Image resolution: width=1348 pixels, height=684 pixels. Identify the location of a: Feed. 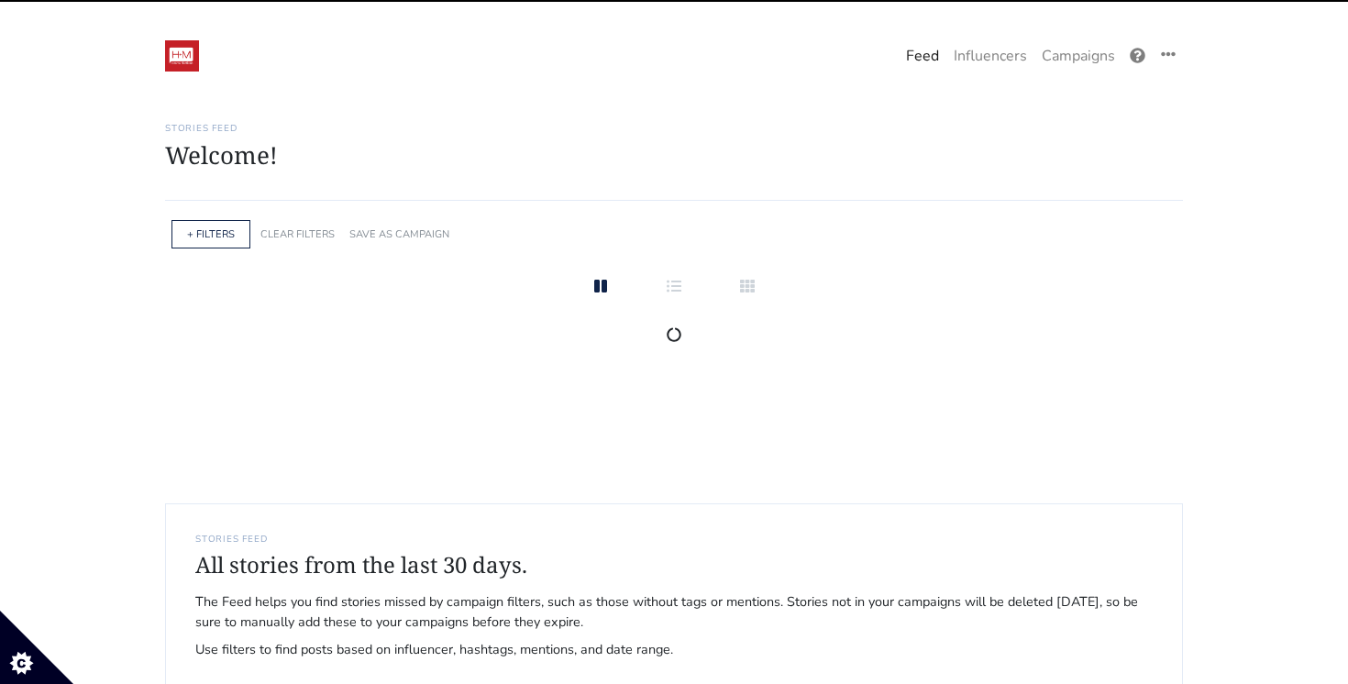
(923, 56).